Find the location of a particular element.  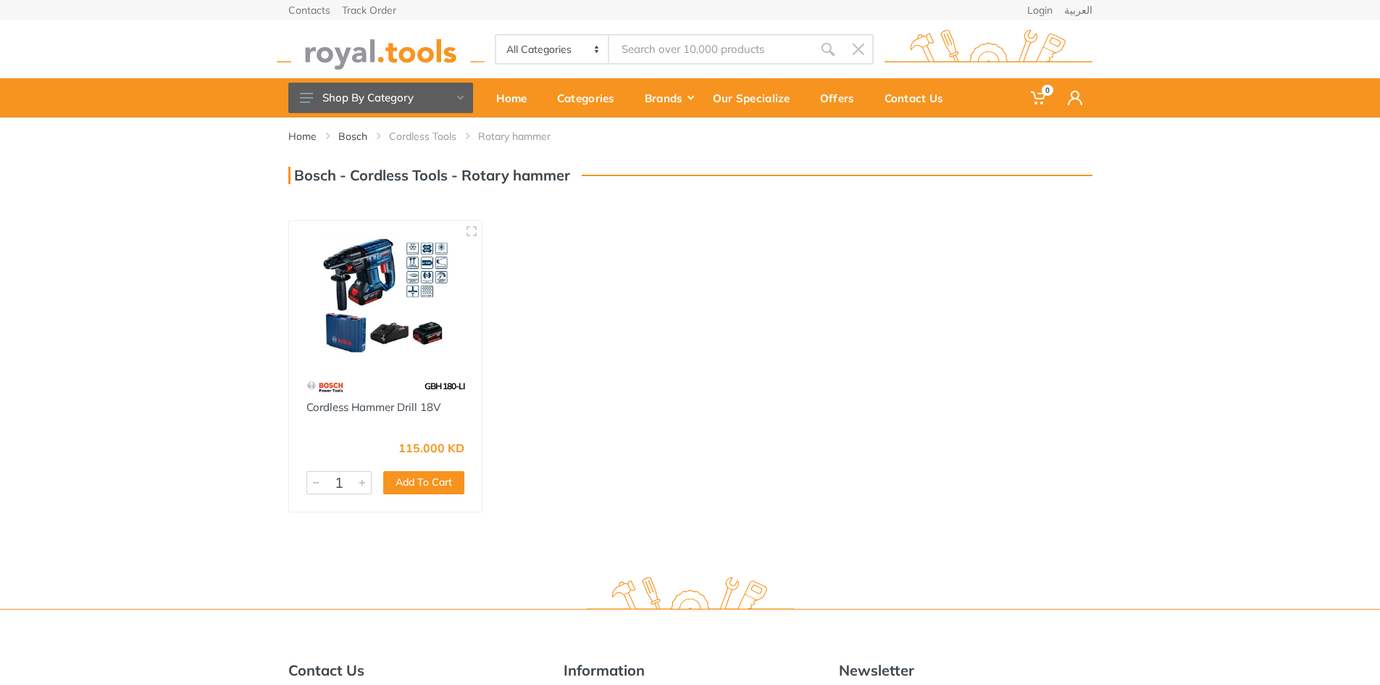

input: Site search is located at coordinates (711, 49).